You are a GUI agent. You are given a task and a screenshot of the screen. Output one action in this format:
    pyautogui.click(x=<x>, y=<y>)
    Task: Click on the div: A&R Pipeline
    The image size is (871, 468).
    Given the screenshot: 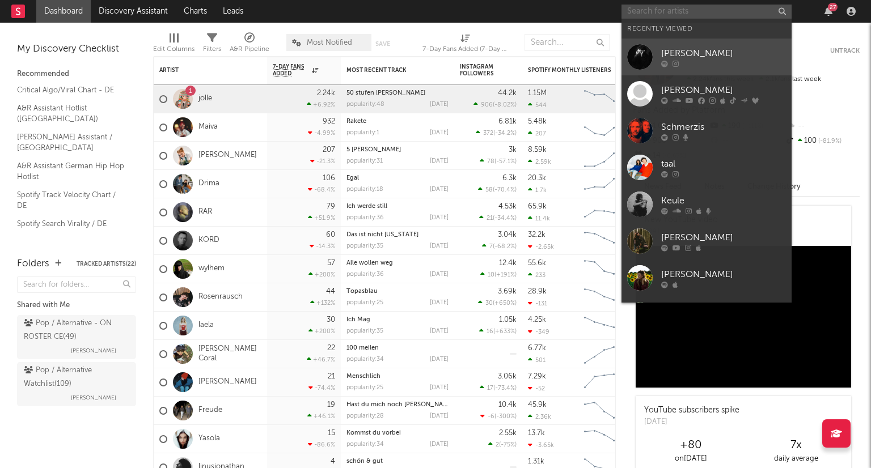 What is the action you would take?
    pyautogui.click(x=249, y=45)
    